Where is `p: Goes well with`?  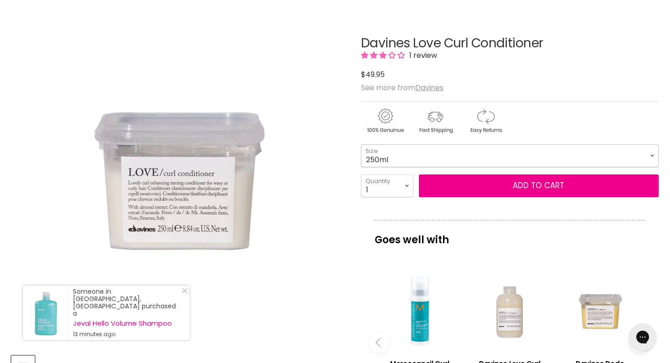 p: Goes well with is located at coordinates (509, 235).